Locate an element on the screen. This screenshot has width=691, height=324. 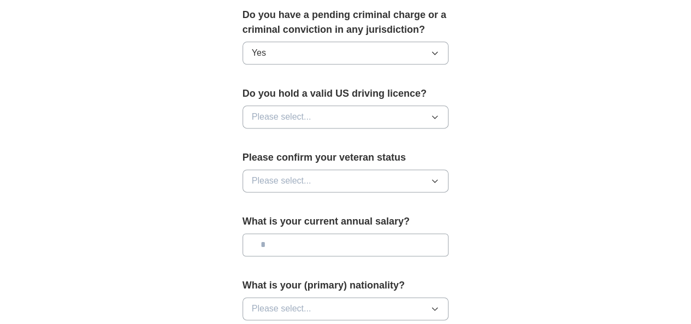
label: Do you have a pending criminal charge or a criminal conviction in any jurisdiction? is located at coordinates (346, 22).